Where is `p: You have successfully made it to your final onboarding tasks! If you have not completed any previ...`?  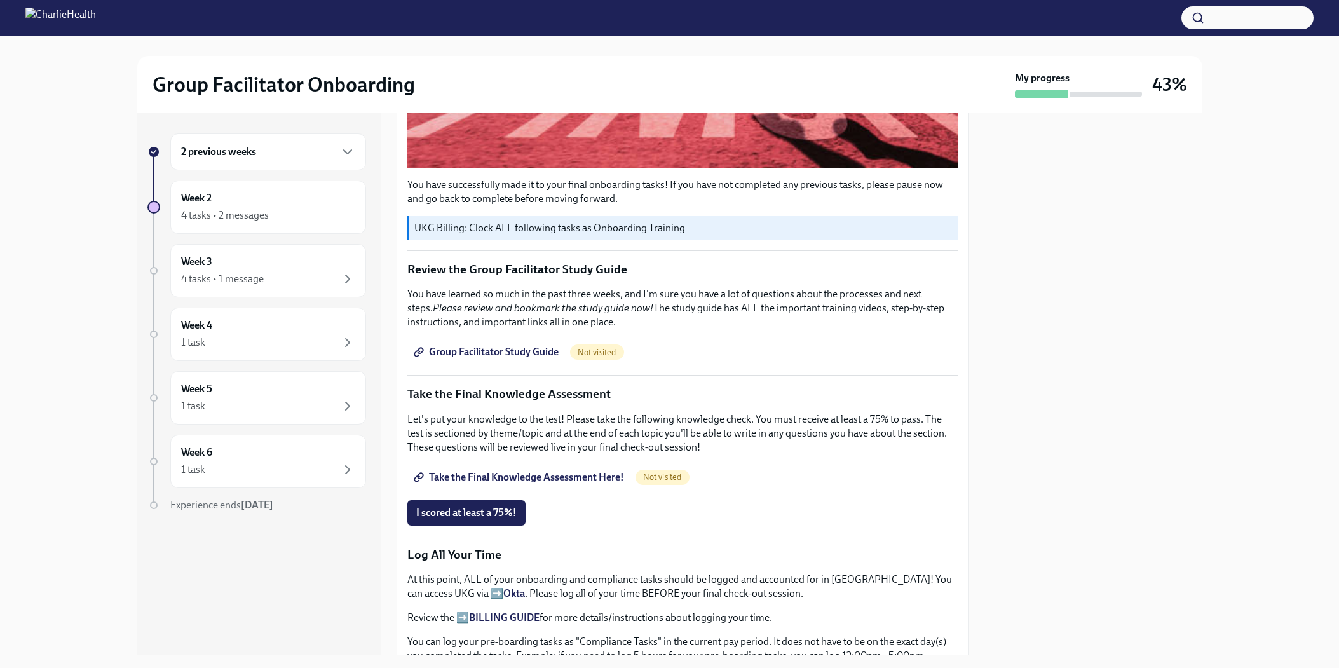 p: You have successfully made it to your final onboarding tasks! If you have not completed any previ... is located at coordinates (683, 192).